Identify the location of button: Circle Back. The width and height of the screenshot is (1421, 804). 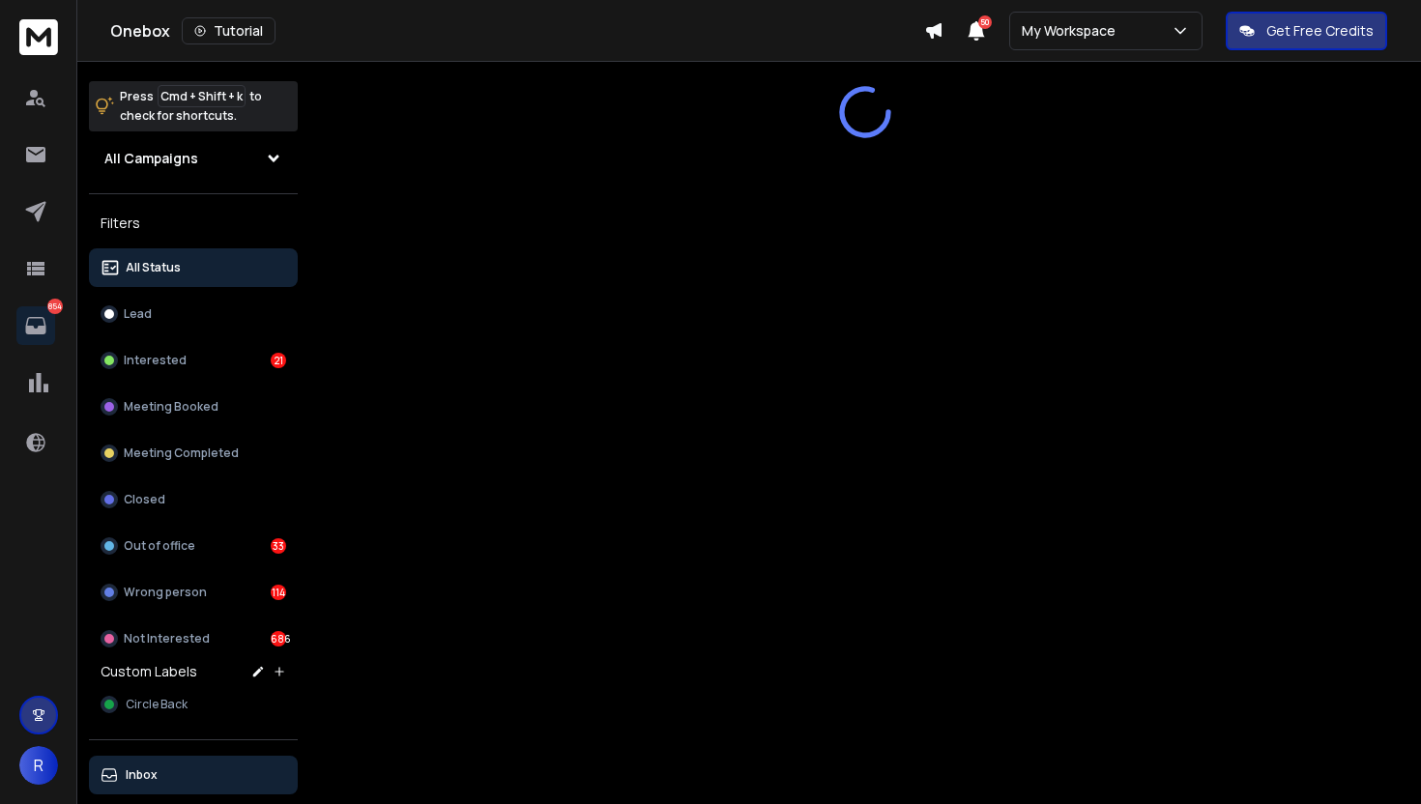
(193, 704).